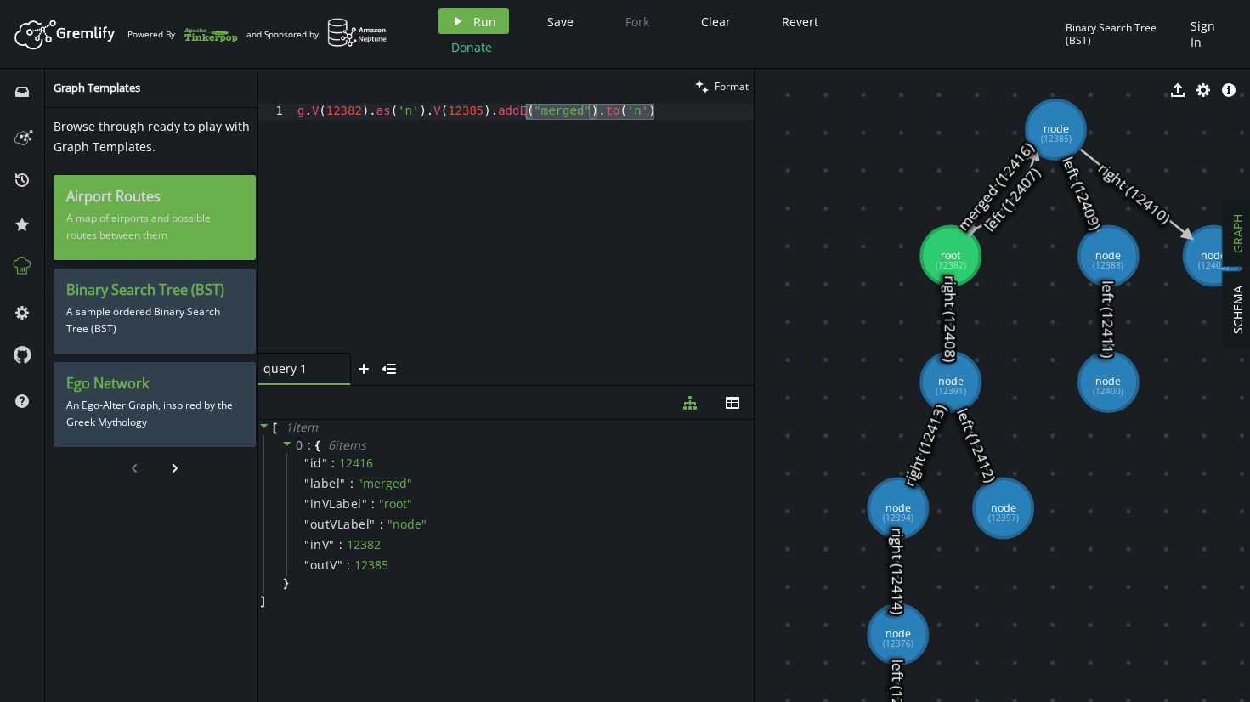 The width and height of the screenshot is (1250, 702). Describe the element at coordinates (395, 503) in the screenshot. I see `span: " root "` at that location.